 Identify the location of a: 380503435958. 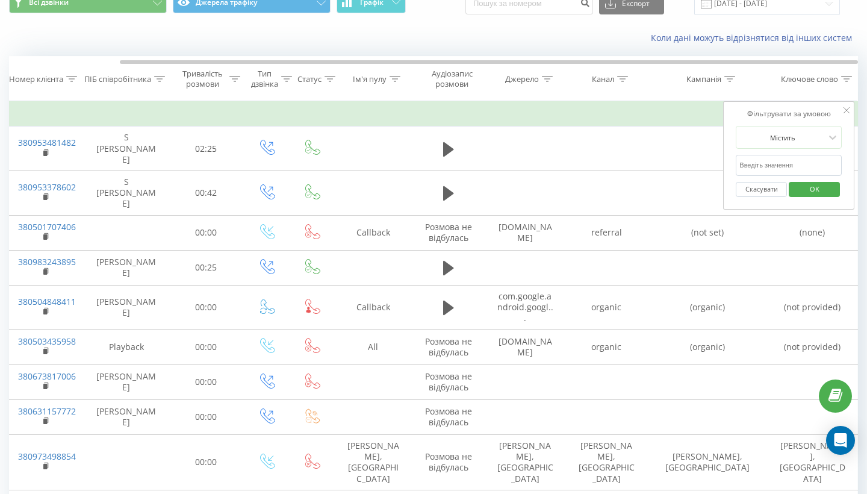
(47, 341).